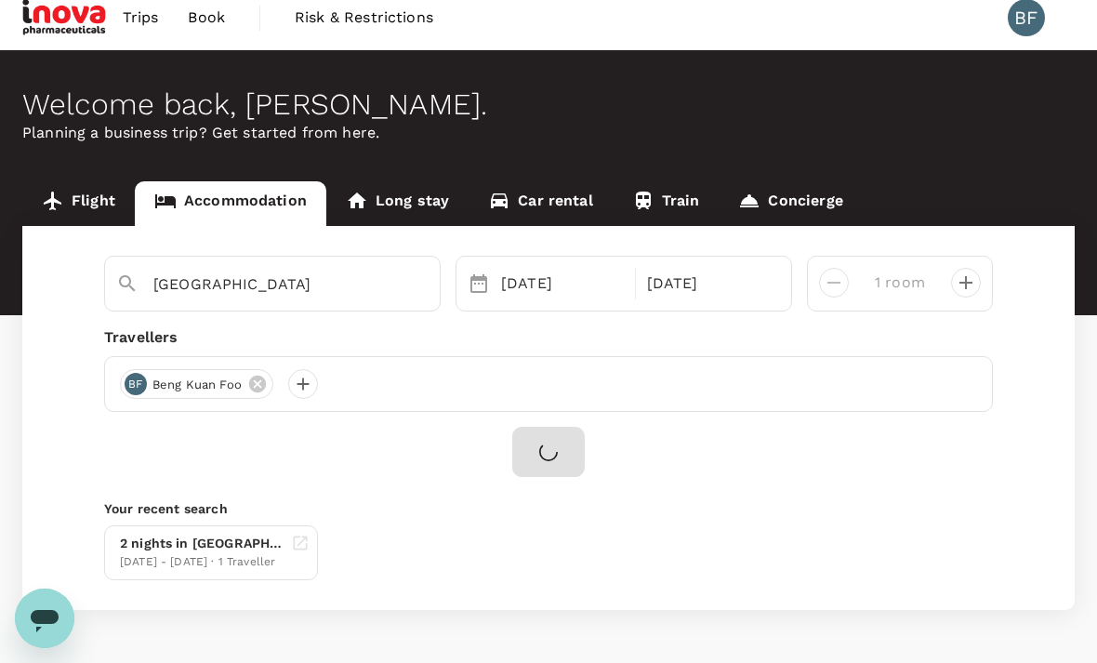 This screenshot has width=1097, height=663. I want to click on button: decrease, so click(966, 283).